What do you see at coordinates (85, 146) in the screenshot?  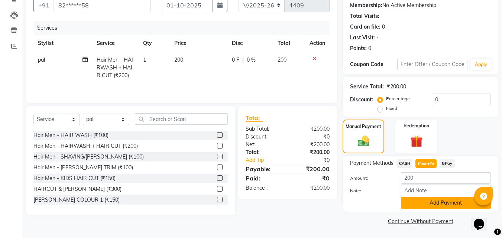 I see `div: Hair Men - HAIRWASH + HAIR CUT (₹200)` at bounding box center [85, 146].